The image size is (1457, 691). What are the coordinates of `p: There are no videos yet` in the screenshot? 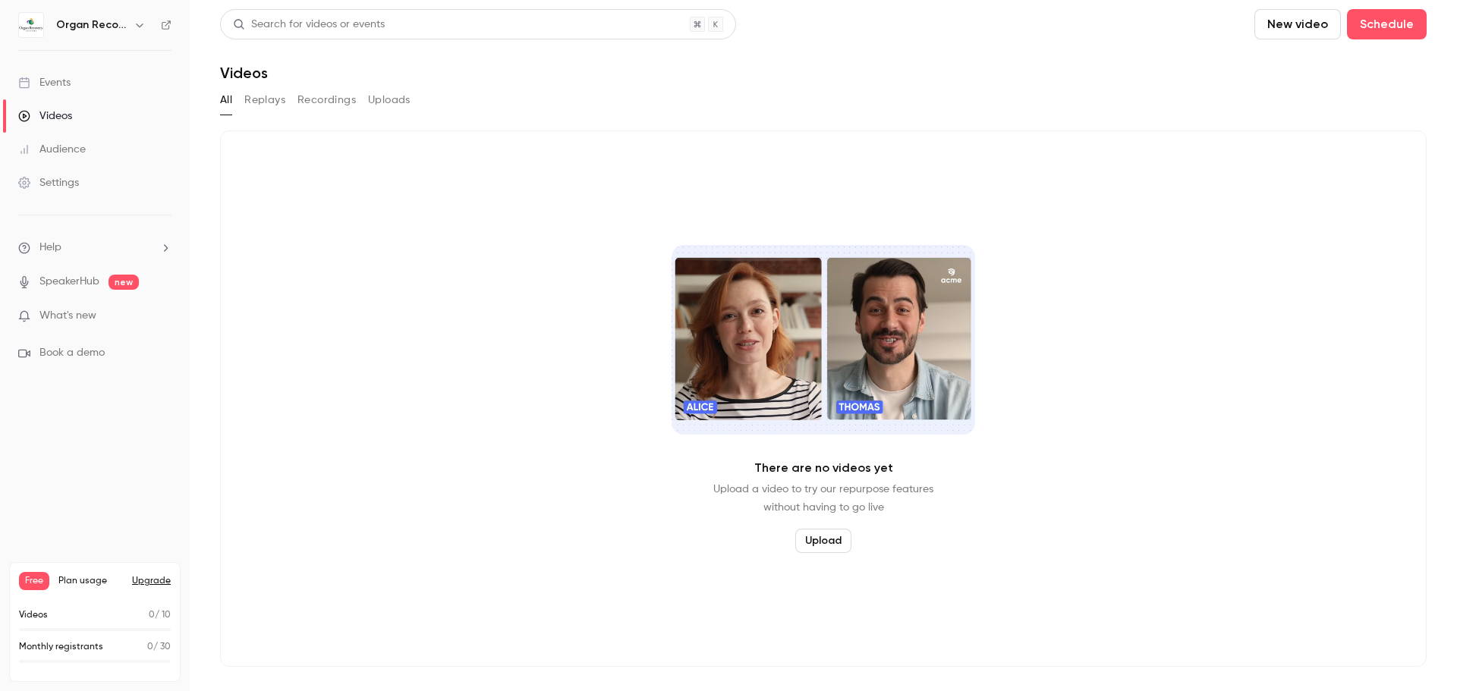 It's located at (824, 468).